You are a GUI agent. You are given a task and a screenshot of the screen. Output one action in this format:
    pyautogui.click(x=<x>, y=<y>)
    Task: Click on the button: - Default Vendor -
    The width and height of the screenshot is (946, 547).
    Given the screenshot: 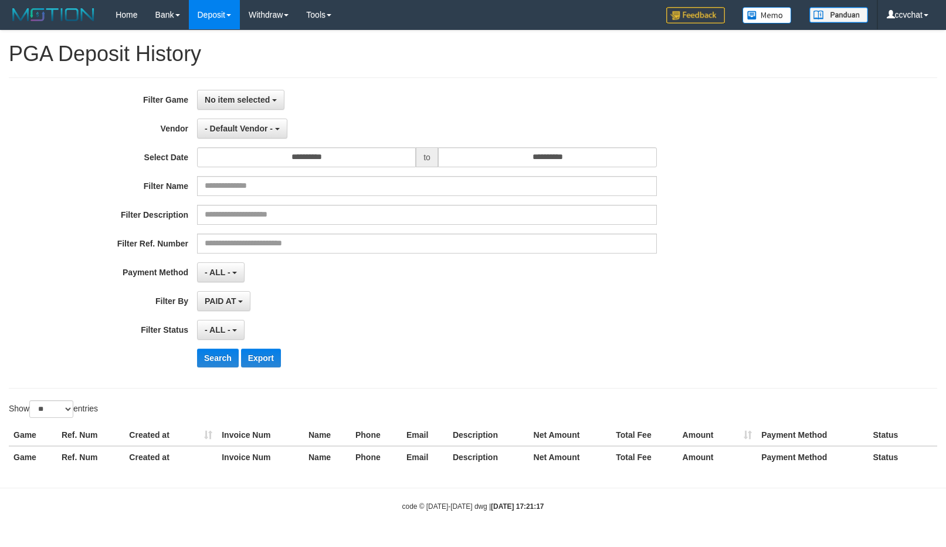 What is the action you would take?
    pyautogui.click(x=242, y=128)
    